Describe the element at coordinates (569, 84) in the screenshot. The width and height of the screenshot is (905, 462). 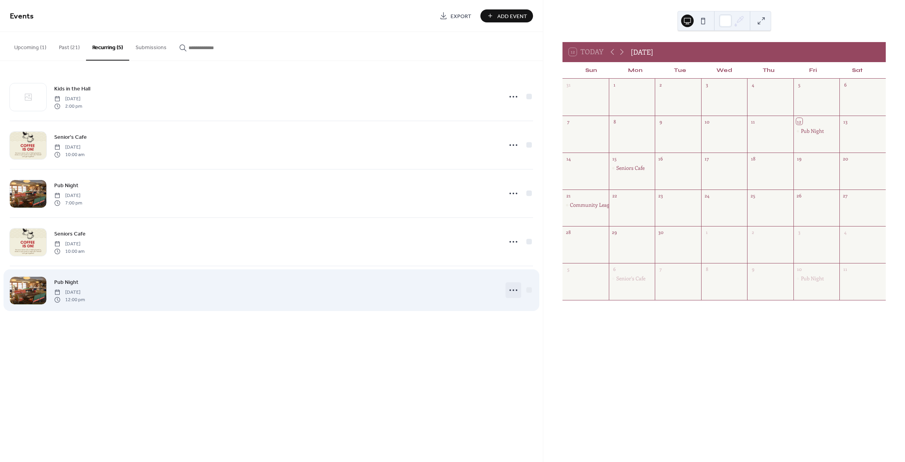
I see `div: 31` at that location.